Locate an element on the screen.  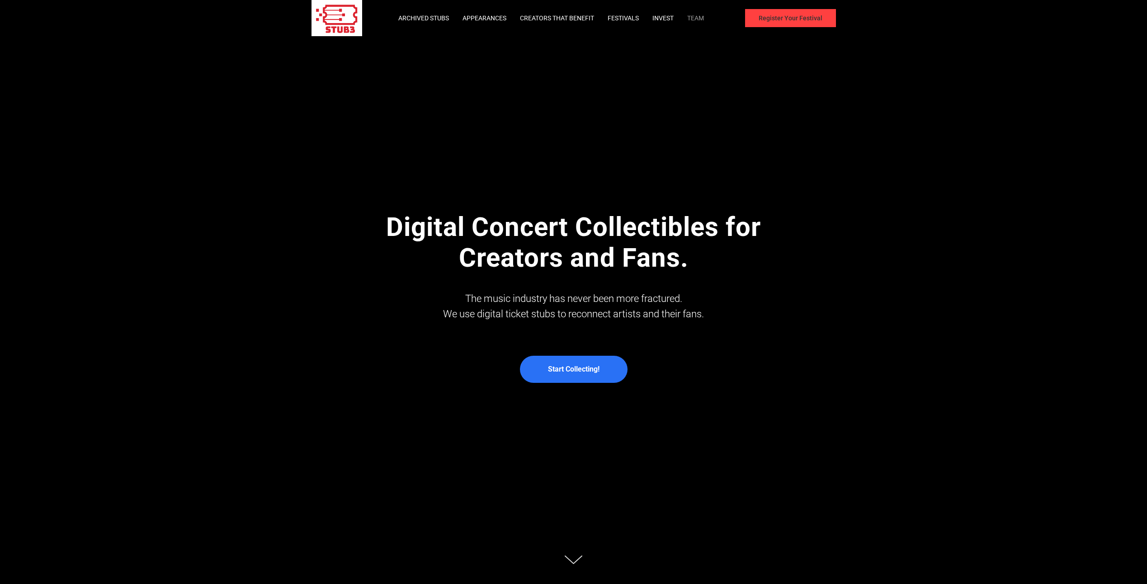
a: Archived Stubs is located at coordinates (424, 18).